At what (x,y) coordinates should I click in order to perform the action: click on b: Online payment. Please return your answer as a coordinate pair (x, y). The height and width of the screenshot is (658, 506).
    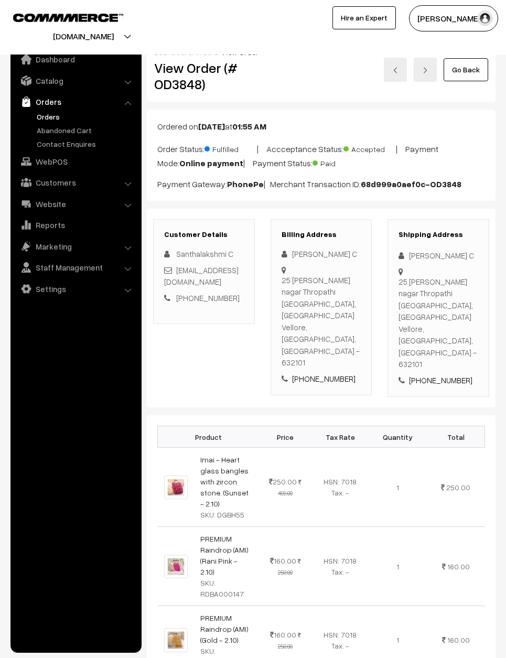
    Looking at the image, I should click on (211, 163).